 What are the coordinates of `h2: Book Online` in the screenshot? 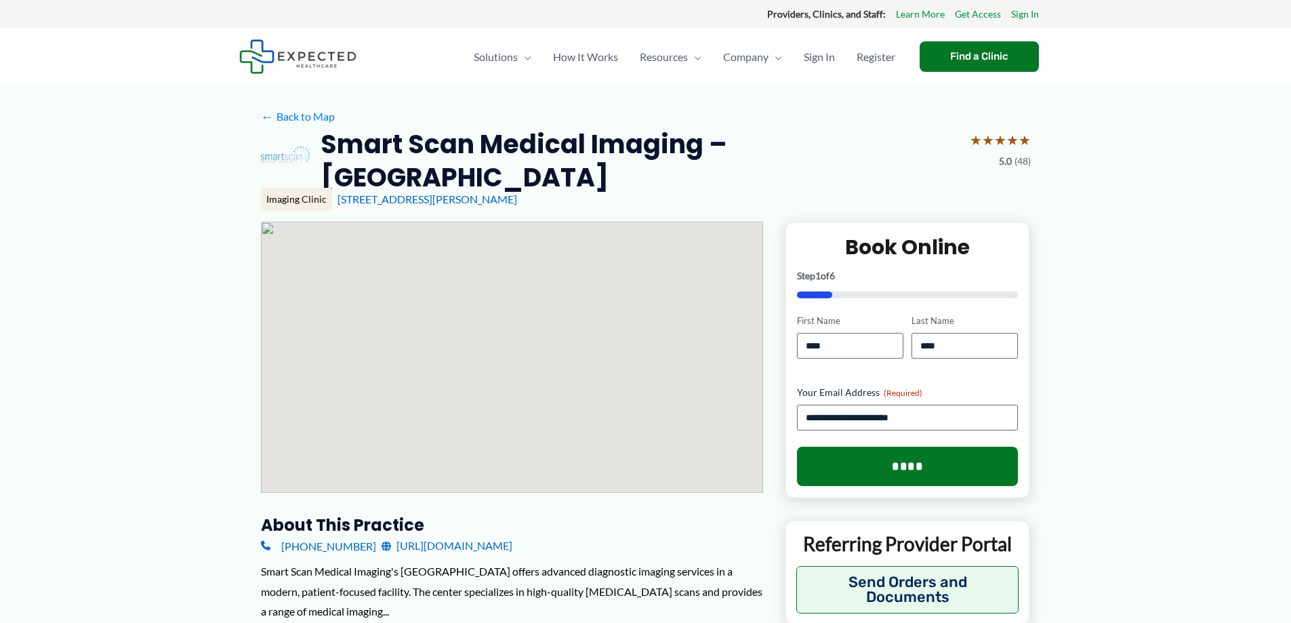 It's located at (907, 247).